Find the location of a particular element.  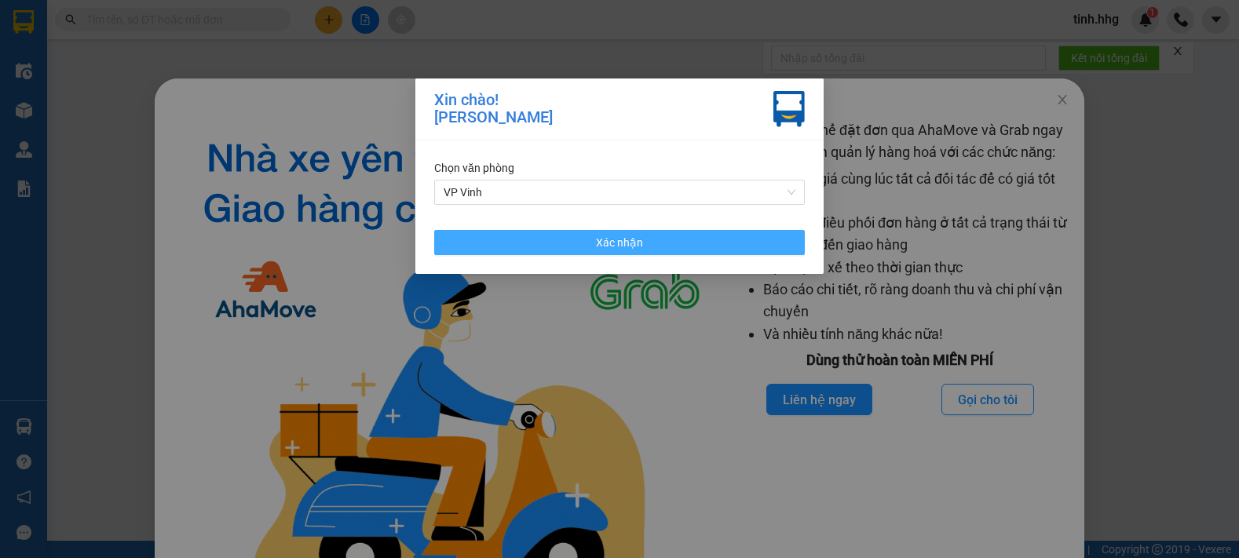

button: Xác nhận is located at coordinates (619, 243).